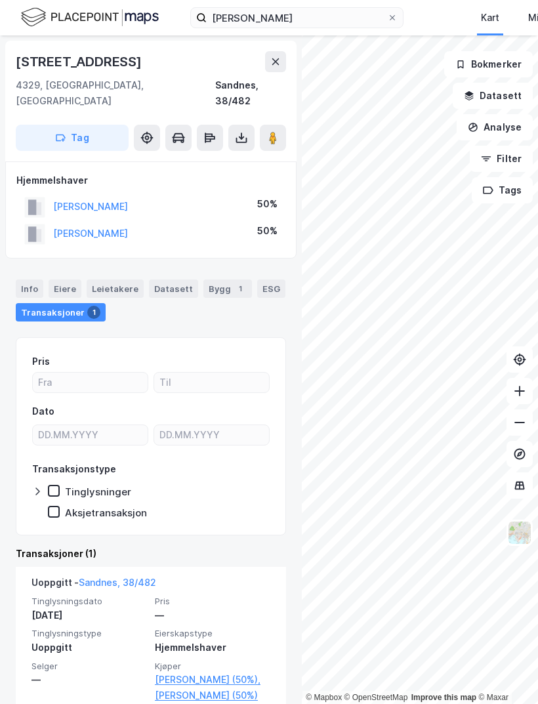 Image resolution: width=538 pixels, height=704 pixels. Describe the element at coordinates (494, 127) in the screenshot. I see `button: Analyse` at that location.